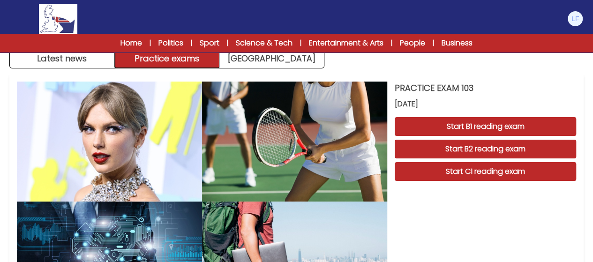 This screenshot has width=593, height=262. I want to click on button: Start B1 reading exam, so click(485, 127).